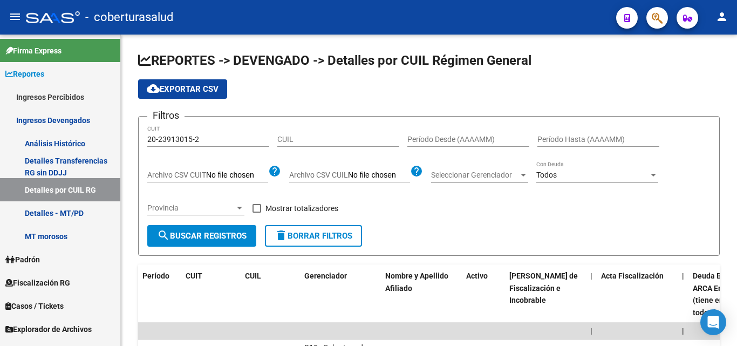 This screenshot has width=737, height=346. I want to click on button: Buscar Registros, so click(202, 236).